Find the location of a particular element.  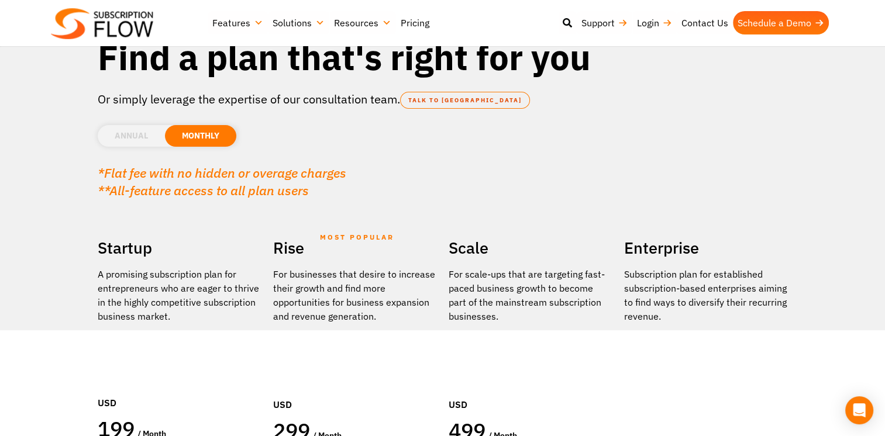

p: A promising subscription plan for entrepreneurs who are eager to thrive in the highly competitive... is located at coordinates (179, 295).